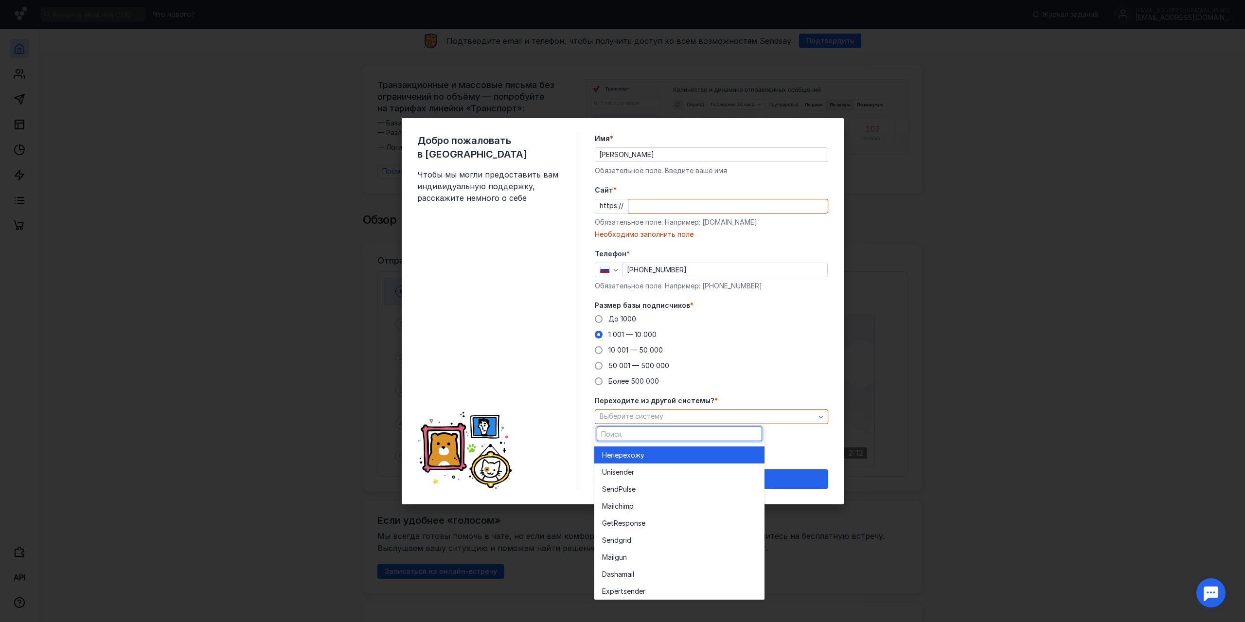 This screenshot has width=1245, height=622. What do you see at coordinates (679, 489) in the screenshot?
I see `button: SendPulse` at bounding box center [679, 489].